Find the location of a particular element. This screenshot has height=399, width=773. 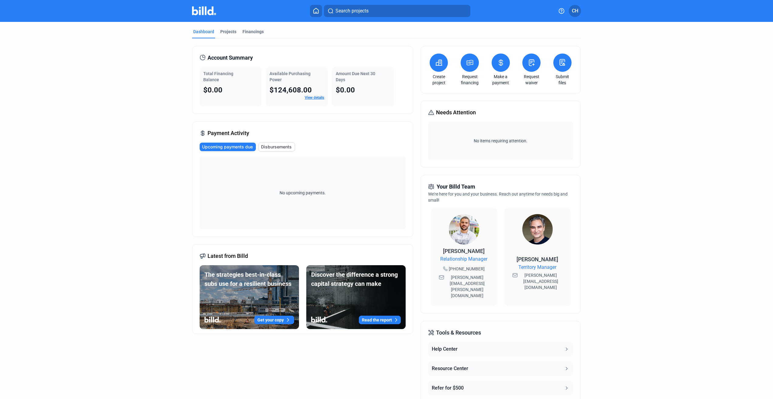

div: Financings is located at coordinates (253, 32).